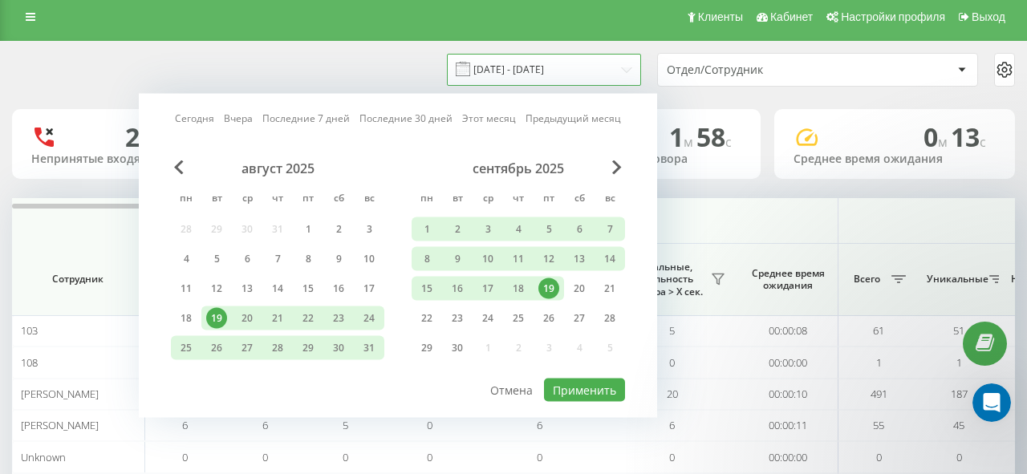  What do you see at coordinates (186, 200) in the screenshot?
I see `abbr: понедельник` at bounding box center [186, 200].